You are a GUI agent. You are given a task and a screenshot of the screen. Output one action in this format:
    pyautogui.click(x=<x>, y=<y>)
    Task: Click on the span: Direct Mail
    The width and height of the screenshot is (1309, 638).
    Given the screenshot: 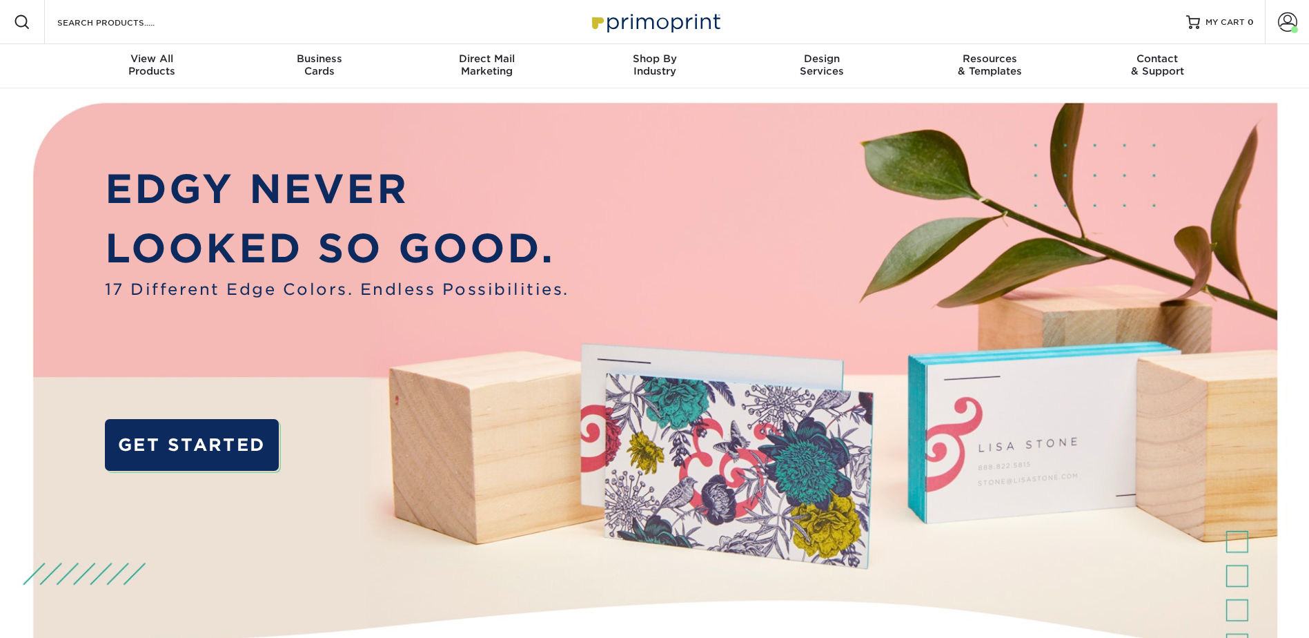 What is the action you would take?
    pyautogui.click(x=487, y=59)
    